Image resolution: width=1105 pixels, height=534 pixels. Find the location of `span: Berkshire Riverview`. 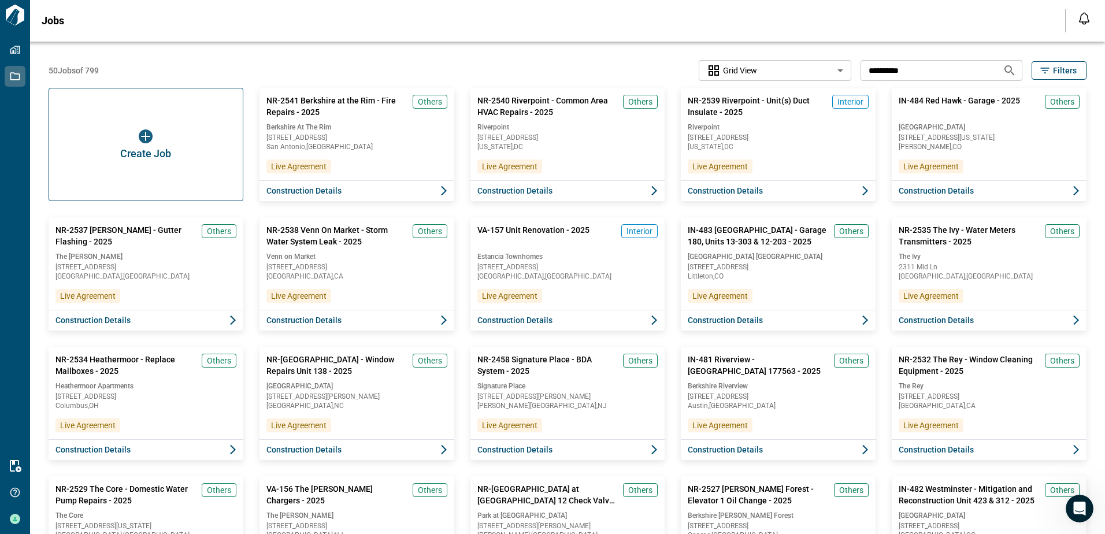

span: Berkshire Riverview is located at coordinates (778, 386).